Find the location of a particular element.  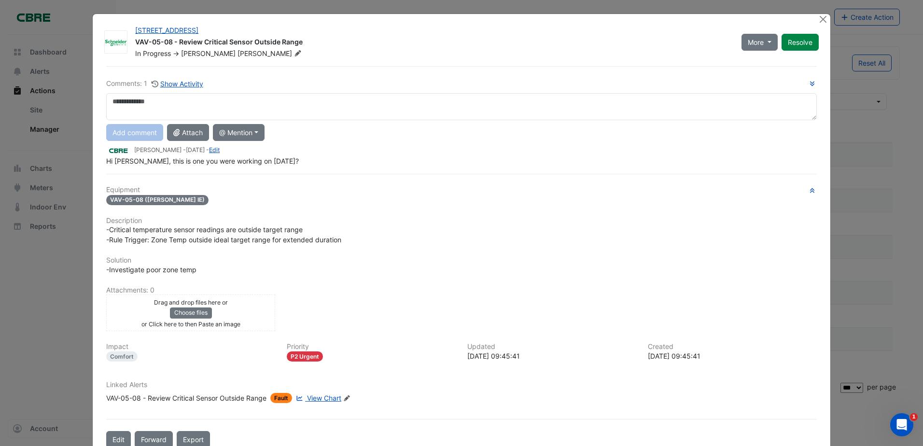

button: Close is located at coordinates (823, 19).